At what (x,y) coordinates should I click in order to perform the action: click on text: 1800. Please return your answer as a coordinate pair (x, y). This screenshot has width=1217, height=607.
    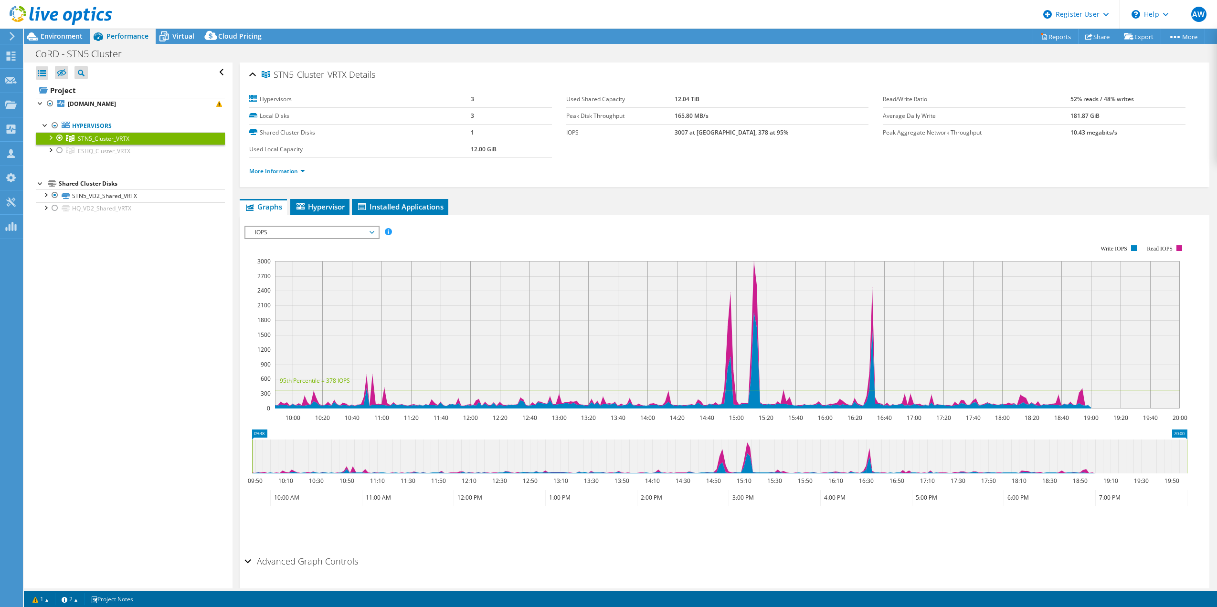
    Looking at the image, I should click on (264, 320).